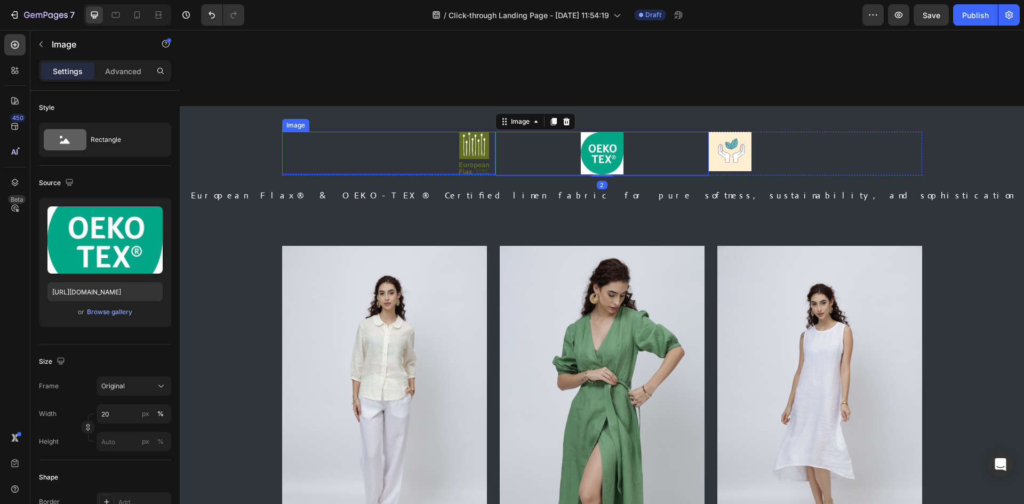  I want to click on button: Original, so click(134, 386).